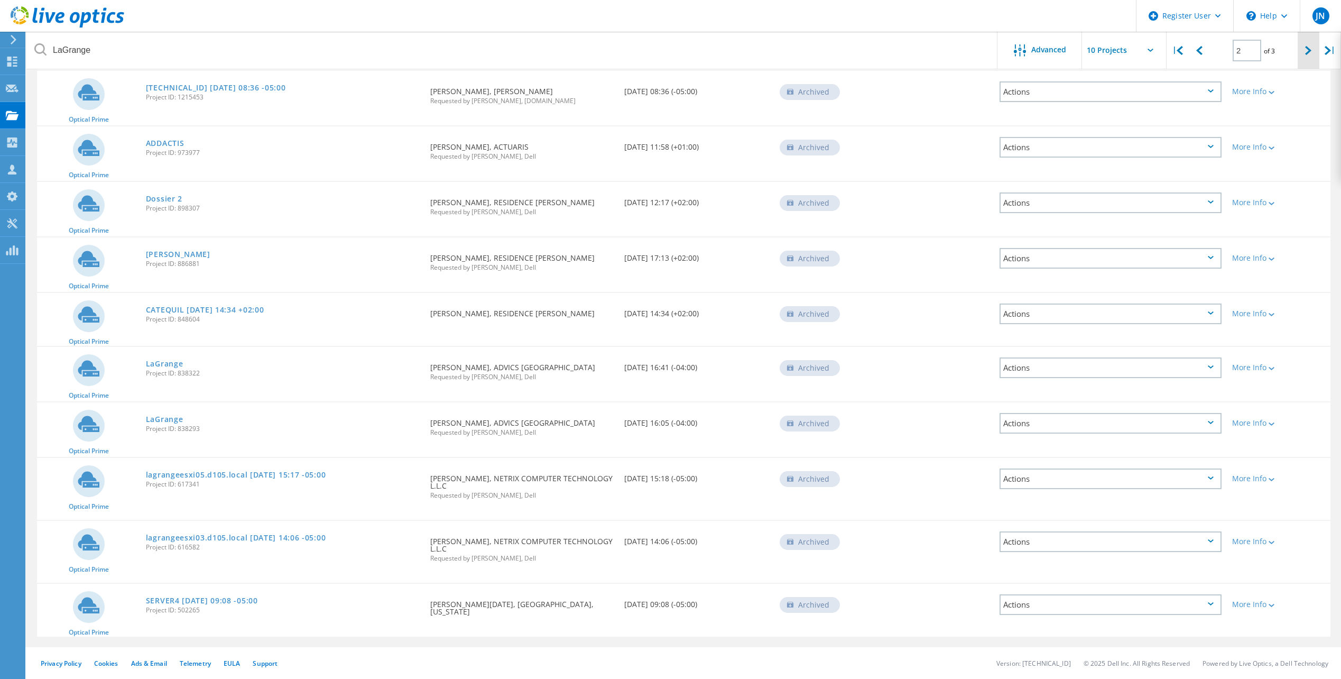 The height and width of the screenshot is (679, 1341). What do you see at coordinates (1266, 663) in the screenshot?
I see `li: Powered by Live Optics, a Dell Technology` at bounding box center [1266, 663].